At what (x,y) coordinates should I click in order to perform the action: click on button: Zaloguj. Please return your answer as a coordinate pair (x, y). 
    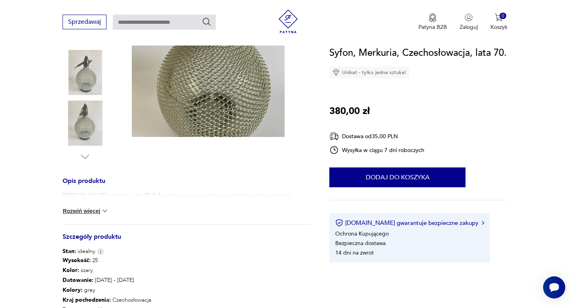
    Looking at the image, I should click on (468, 22).